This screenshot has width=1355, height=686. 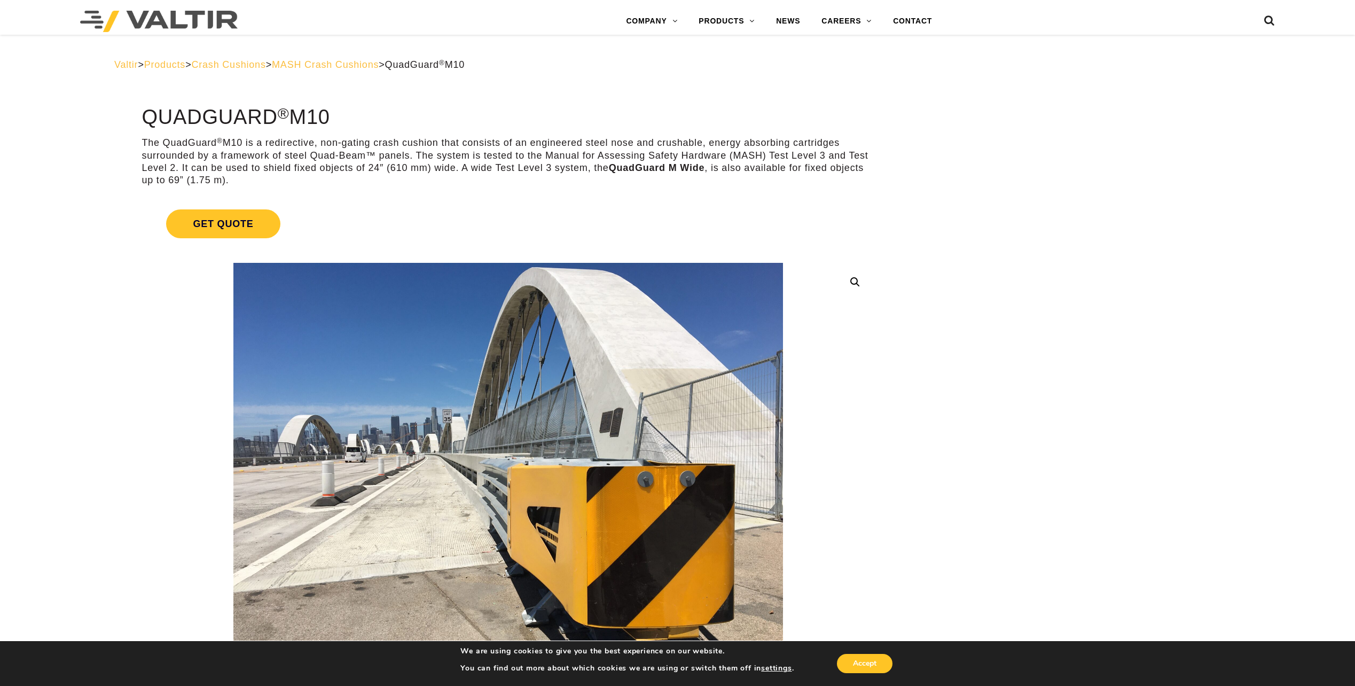 What do you see at coordinates (228, 65) in the screenshot?
I see `span: Crash Cushions` at bounding box center [228, 65].